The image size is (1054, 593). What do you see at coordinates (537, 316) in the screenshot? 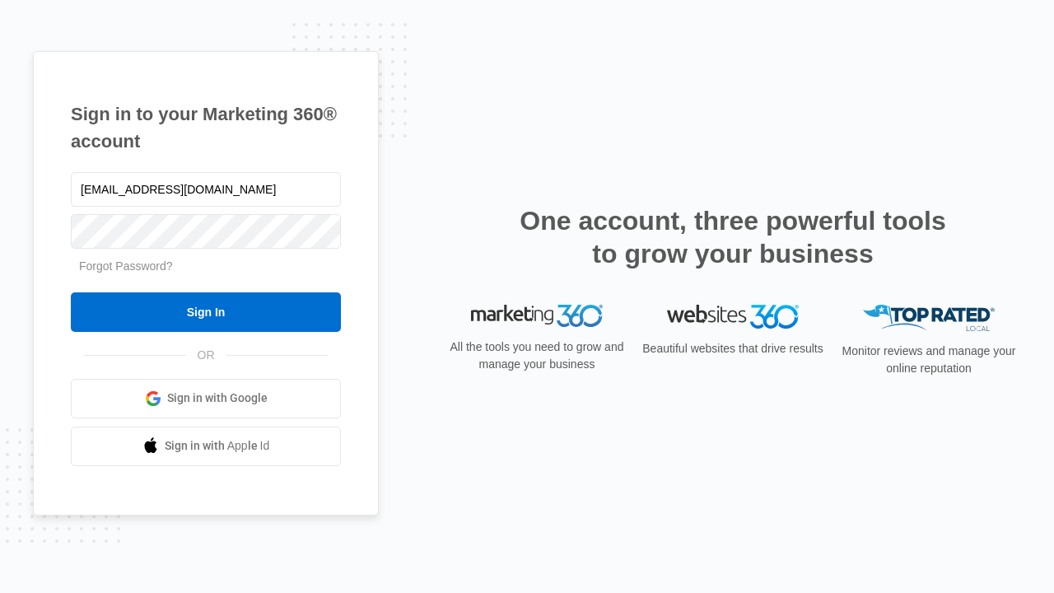
I see `img: Marketing 360` at bounding box center [537, 316].